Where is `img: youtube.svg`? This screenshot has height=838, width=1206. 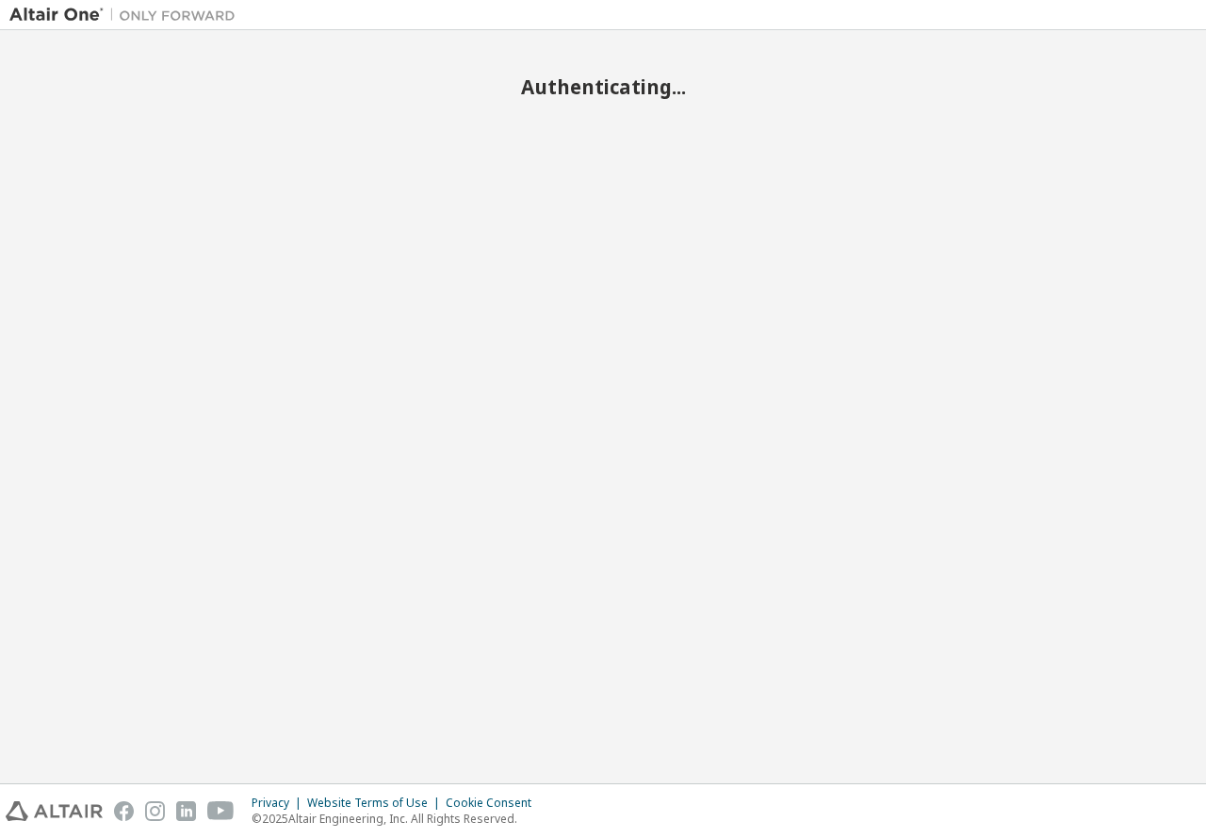 img: youtube.svg is located at coordinates (221, 810).